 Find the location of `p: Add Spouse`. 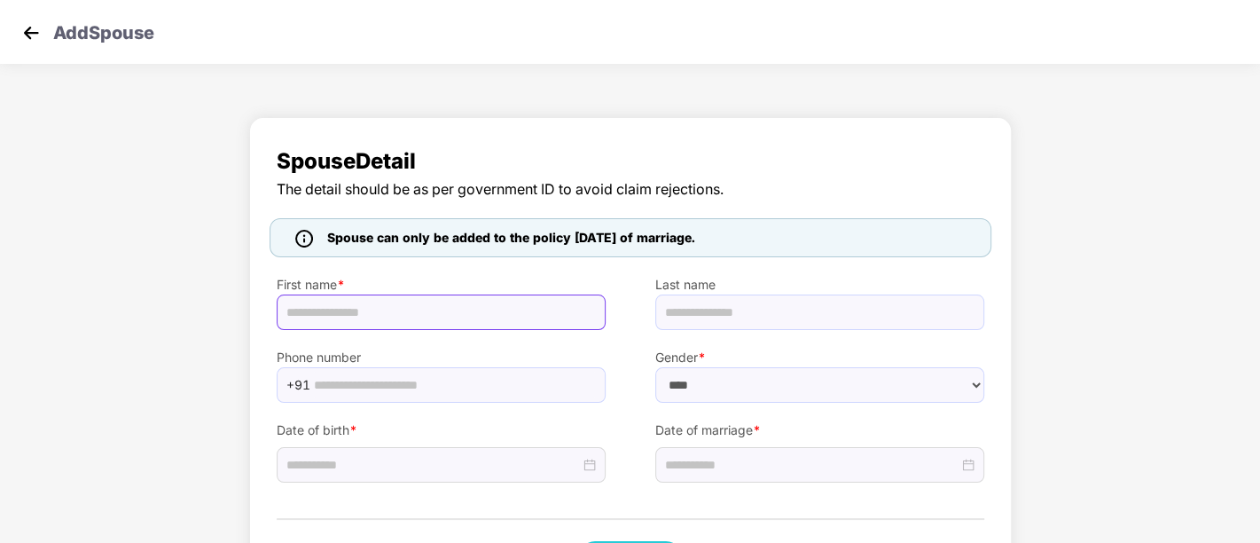

p: Add Spouse is located at coordinates (104, 30).